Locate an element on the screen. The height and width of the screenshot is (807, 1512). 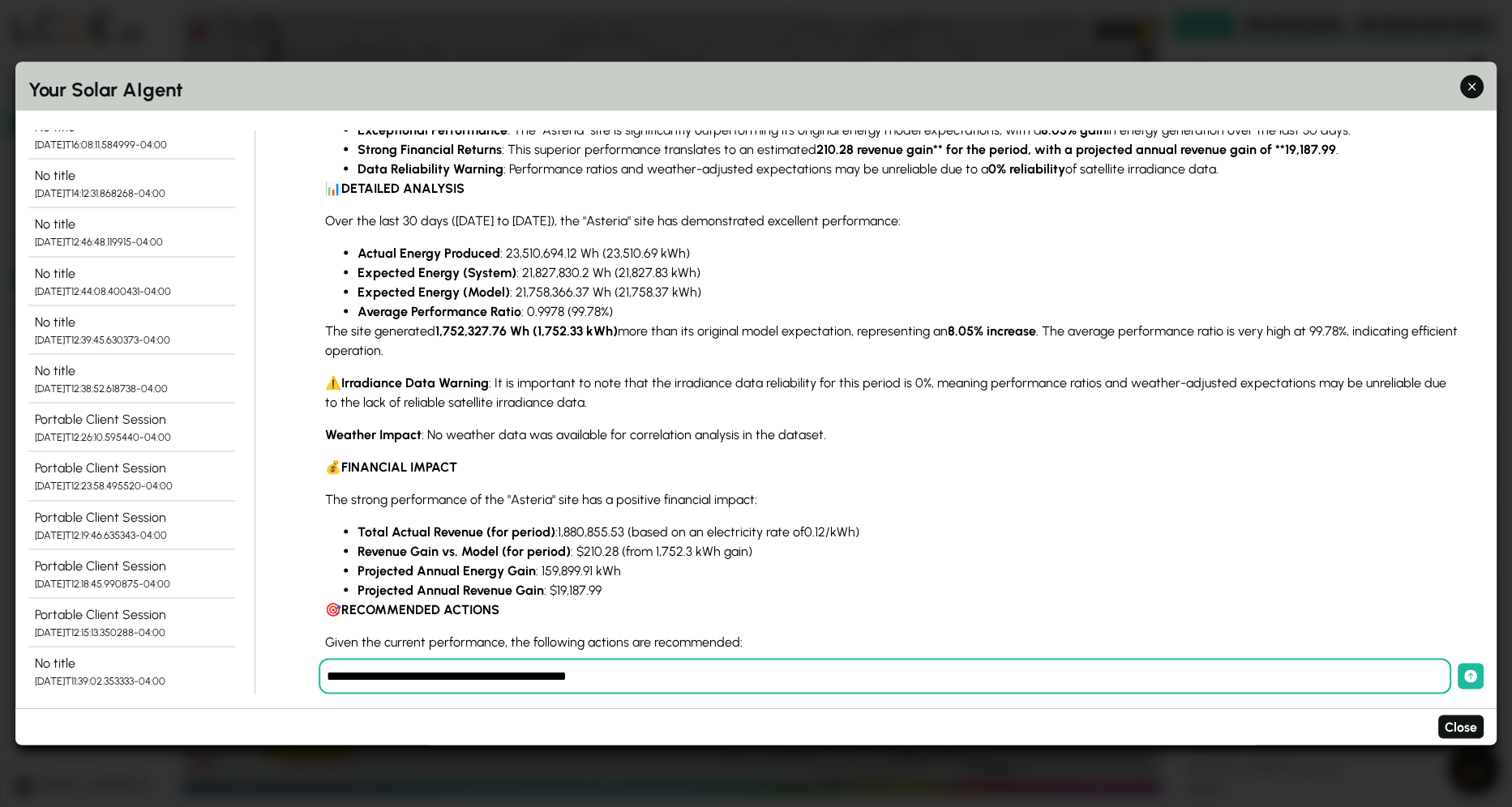
p: Given the current performance, the following actions are recommended: is located at coordinates (891, 642).